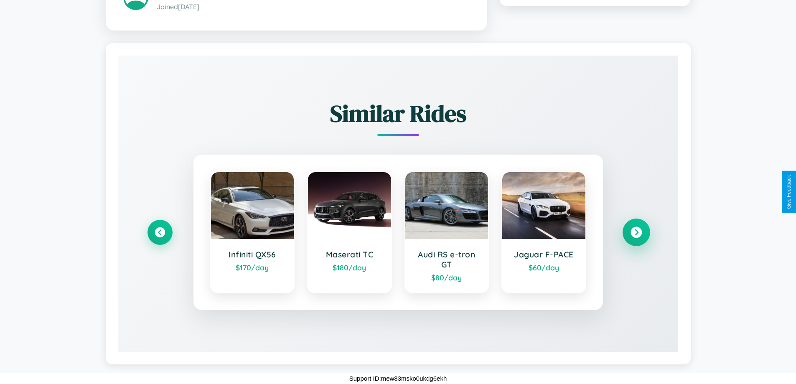  What do you see at coordinates (543, 254) in the screenshot?
I see `h3: Jaguar F-PACE` at bounding box center [543, 254].